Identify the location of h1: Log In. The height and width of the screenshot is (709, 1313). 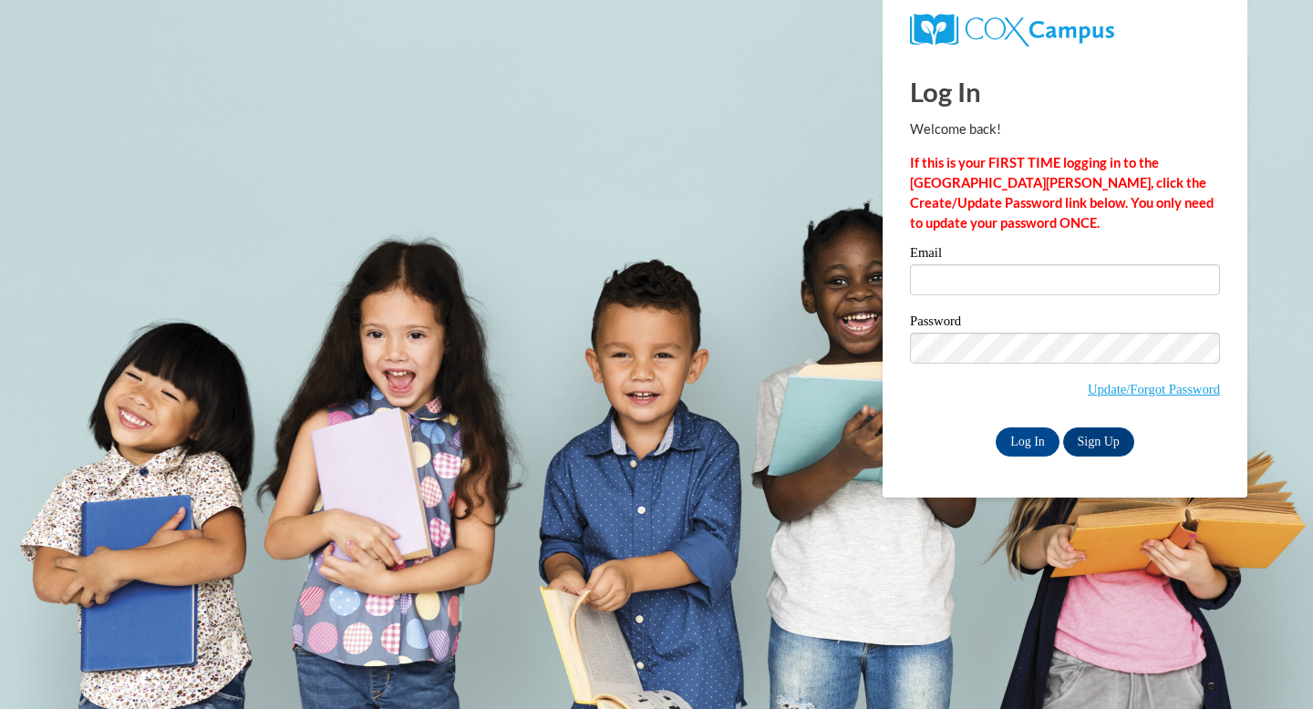
(1065, 91).